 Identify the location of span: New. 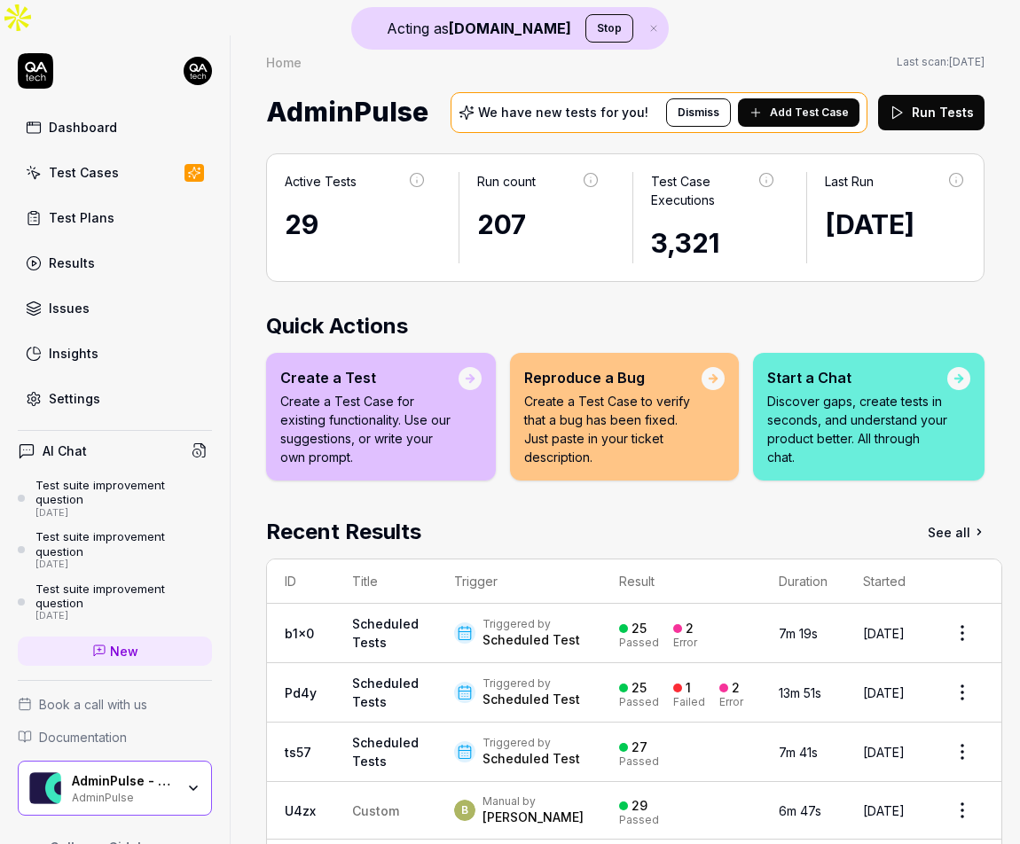
(124, 651).